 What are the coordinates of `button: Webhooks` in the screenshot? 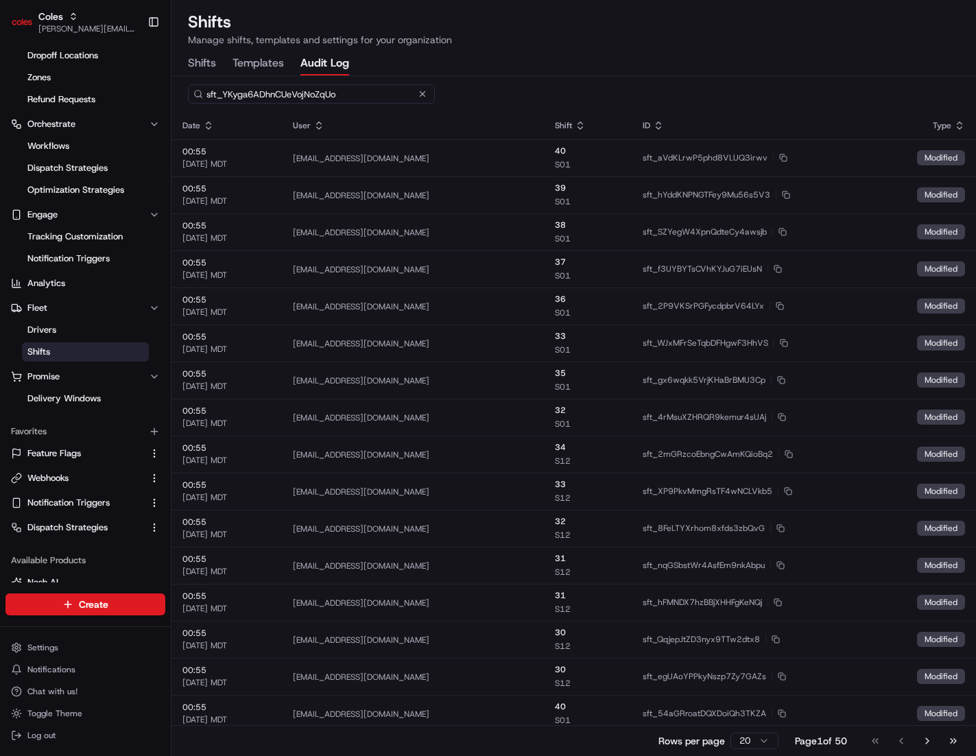 It's located at (85, 478).